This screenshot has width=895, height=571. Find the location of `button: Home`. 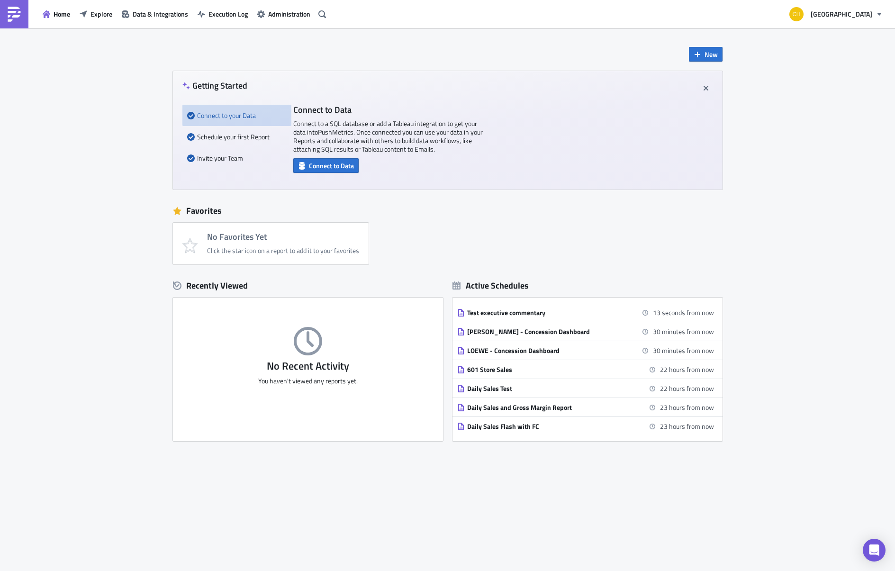

button: Home is located at coordinates (56, 14).